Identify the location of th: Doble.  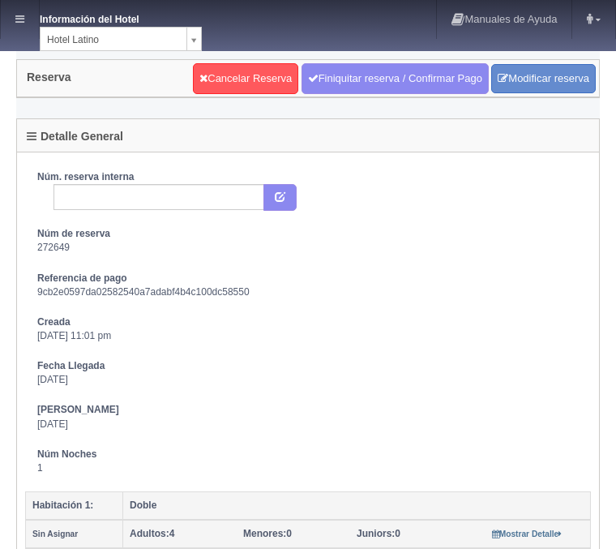
(357, 506).